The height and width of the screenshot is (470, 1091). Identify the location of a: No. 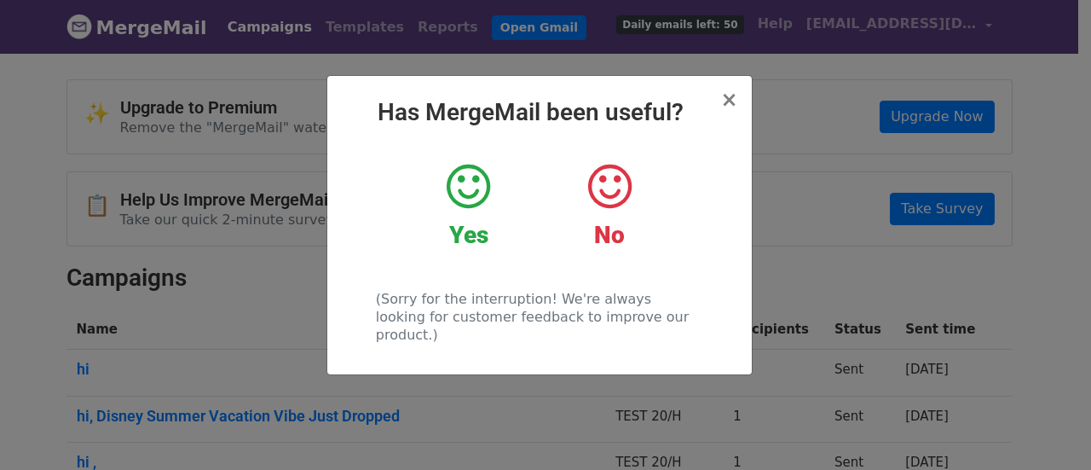
(609, 205).